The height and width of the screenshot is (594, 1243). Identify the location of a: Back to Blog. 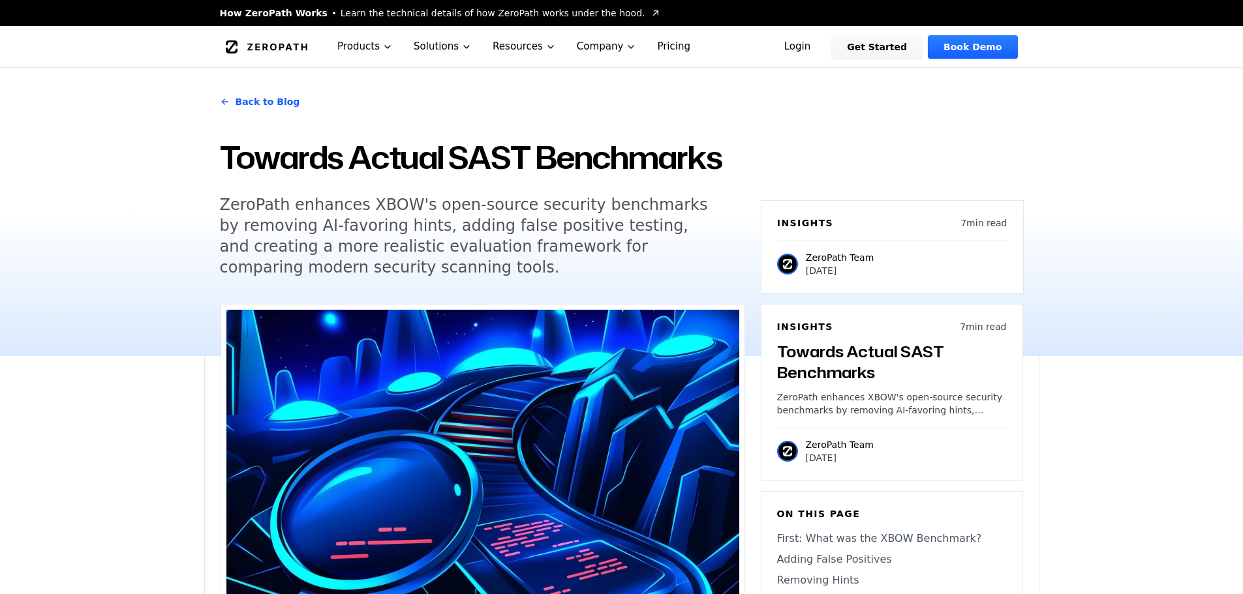
(260, 102).